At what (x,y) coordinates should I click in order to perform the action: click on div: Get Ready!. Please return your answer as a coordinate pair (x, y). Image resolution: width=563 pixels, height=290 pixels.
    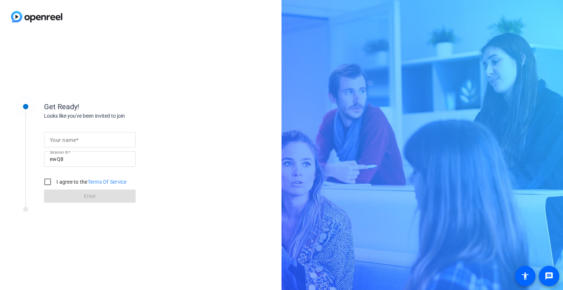
    Looking at the image, I should click on (117, 107).